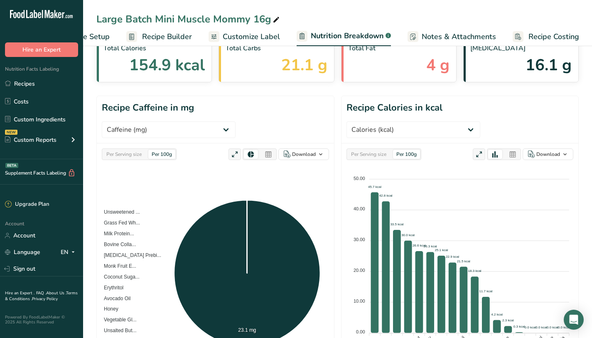 The width and height of the screenshot is (592, 338). Describe the element at coordinates (69, 252) in the screenshot. I see `div: EN` at that location.